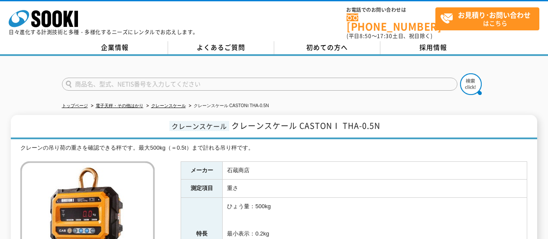  What do you see at coordinates (115, 48) in the screenshot?
I see `a: 企業情報` at bounding box center [115, 48].